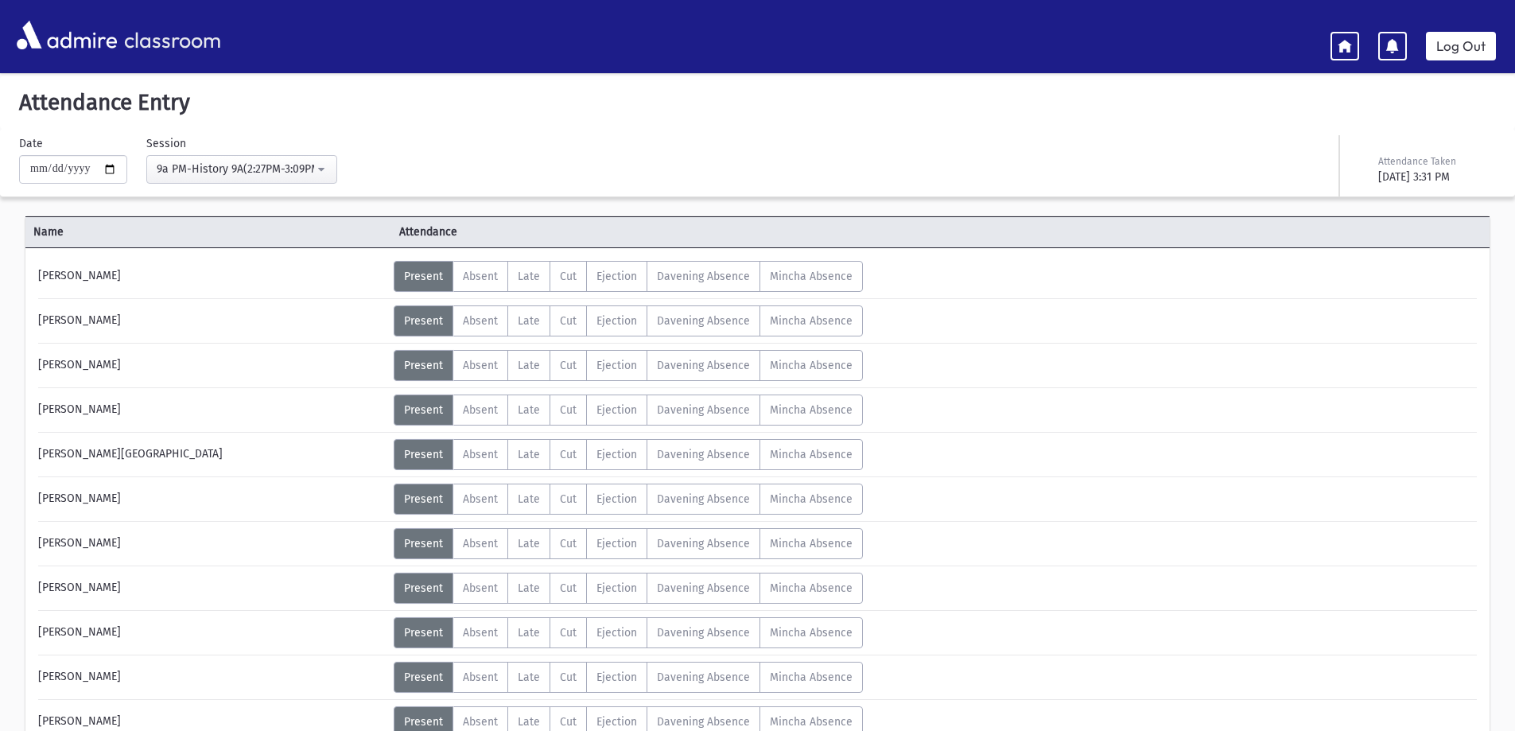  What do you see at coordinates (171, 35) in the screenshot?
I see `span: classroom` at bounding box center [171, 35].